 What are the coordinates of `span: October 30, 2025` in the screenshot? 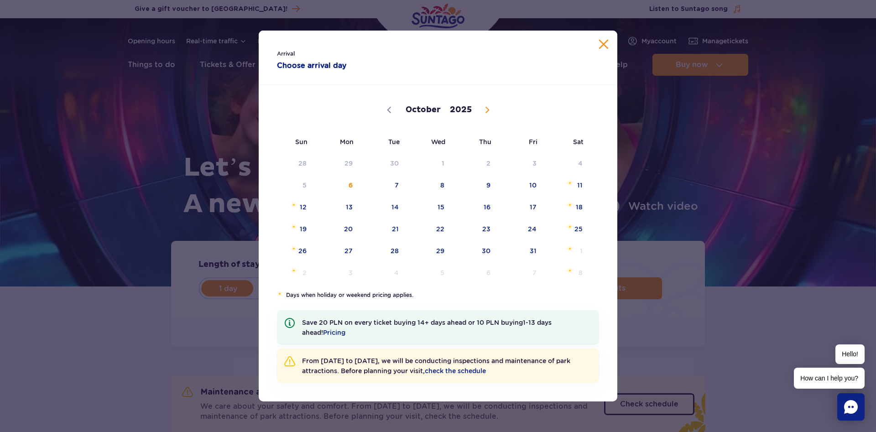 It's located at (474, 251).